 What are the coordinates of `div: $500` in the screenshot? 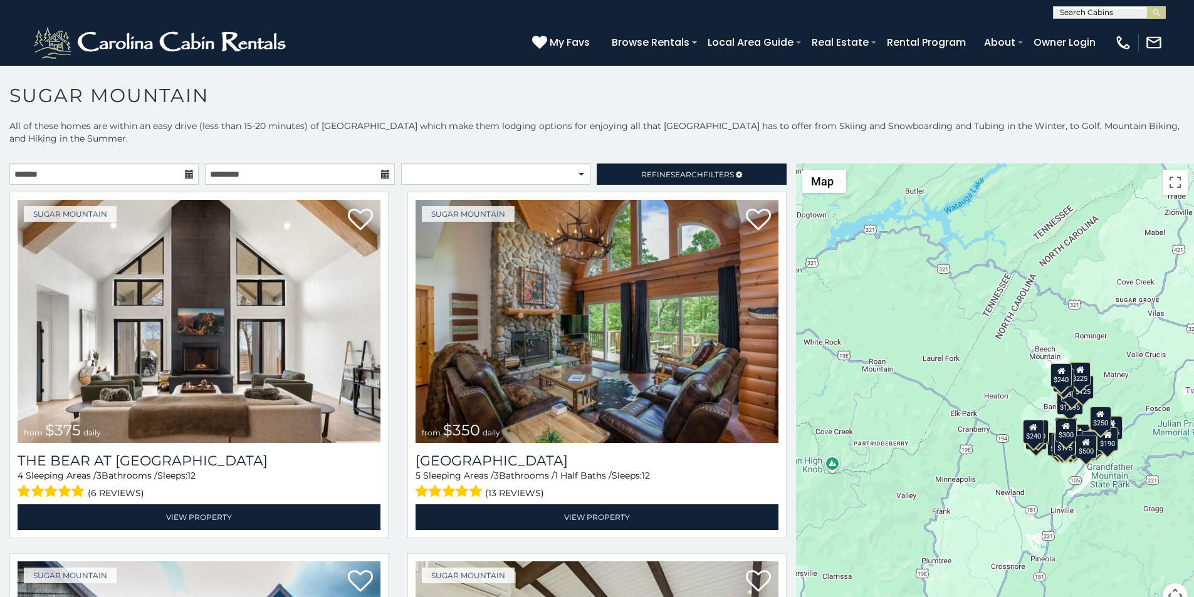 It's located at (1086, 447).